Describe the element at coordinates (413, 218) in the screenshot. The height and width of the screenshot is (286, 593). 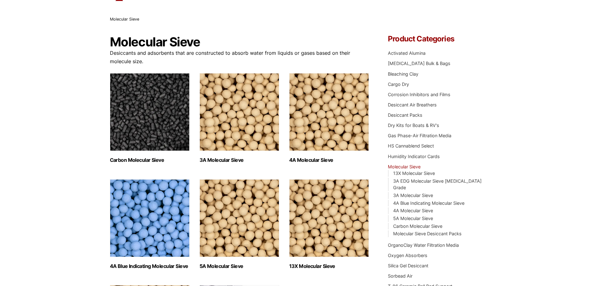
I see `a: 5A Molecular Sieve` at that location.